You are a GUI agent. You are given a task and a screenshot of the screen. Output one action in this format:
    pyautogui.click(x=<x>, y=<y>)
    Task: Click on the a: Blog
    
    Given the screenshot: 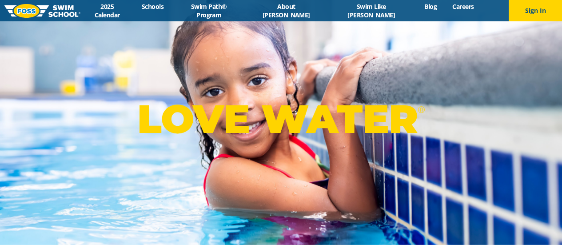 What is the action you would take?
    pyautogui.click(x=431, y=6)
    